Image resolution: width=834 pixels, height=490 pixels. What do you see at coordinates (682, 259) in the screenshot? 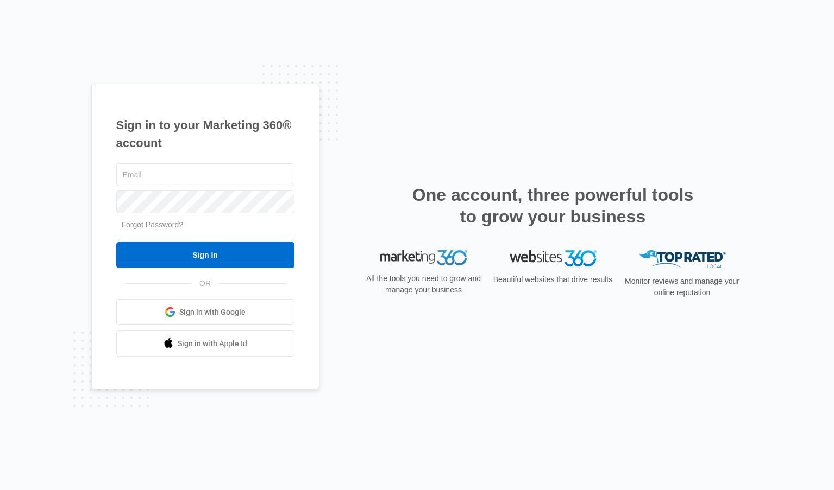
I see `img: Top Rated Local` at bounding box center [682, 259].